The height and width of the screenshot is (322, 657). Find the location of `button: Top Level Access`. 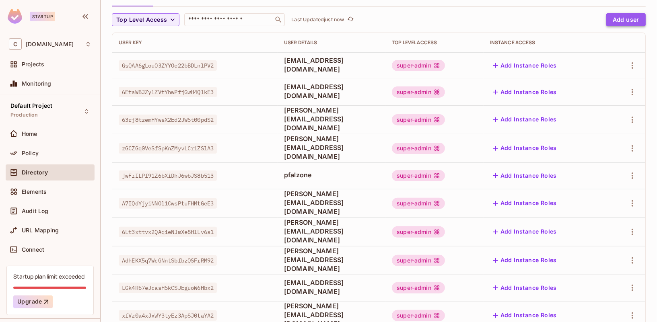

button: Top Level Access is located at coordinates (146, 20).